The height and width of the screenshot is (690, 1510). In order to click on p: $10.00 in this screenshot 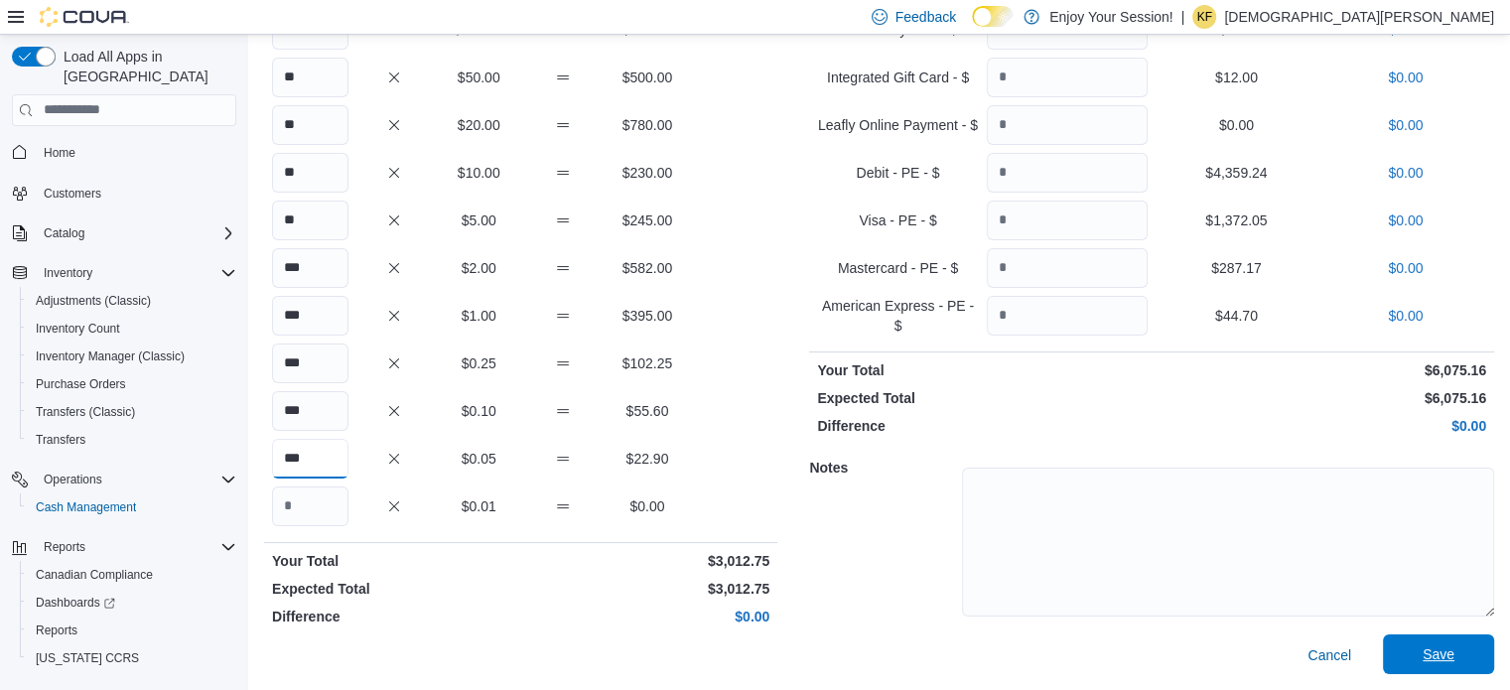, I will do `click(479, 173)`.